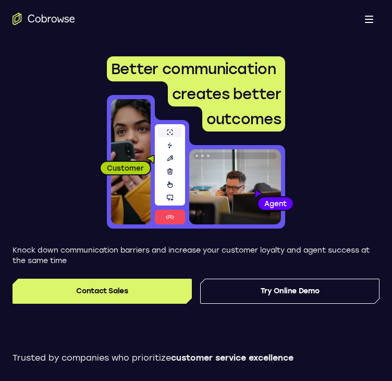 The width and height of the screenshot is (392, 381). I want to click on img: A customer holding their phone, so click(131, 162).